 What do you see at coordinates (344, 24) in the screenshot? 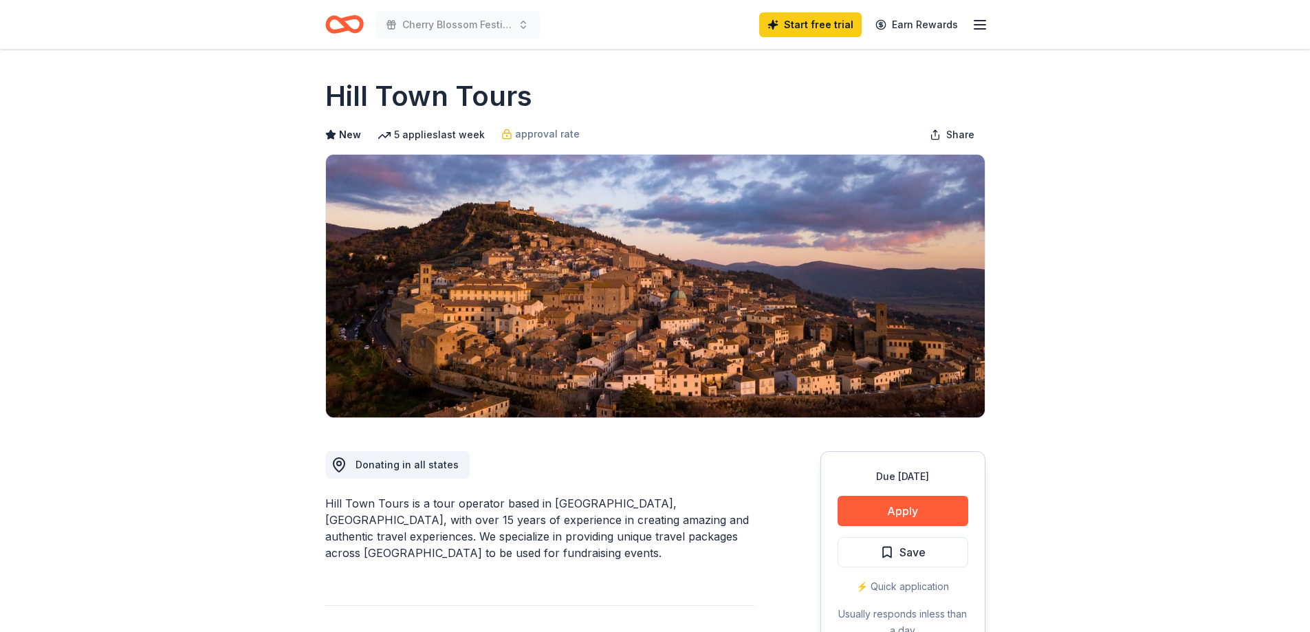
I see `a: Home` at bounding box center [344, 24].